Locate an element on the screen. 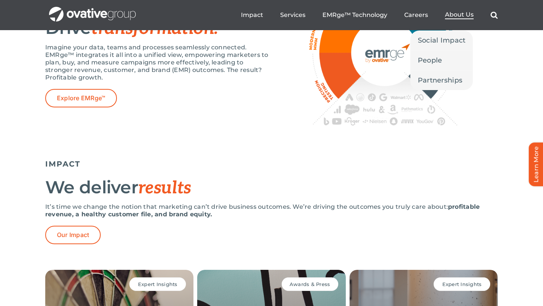 The image size is (543, 306). span: Bar Together is located at coordinates (112, 162).